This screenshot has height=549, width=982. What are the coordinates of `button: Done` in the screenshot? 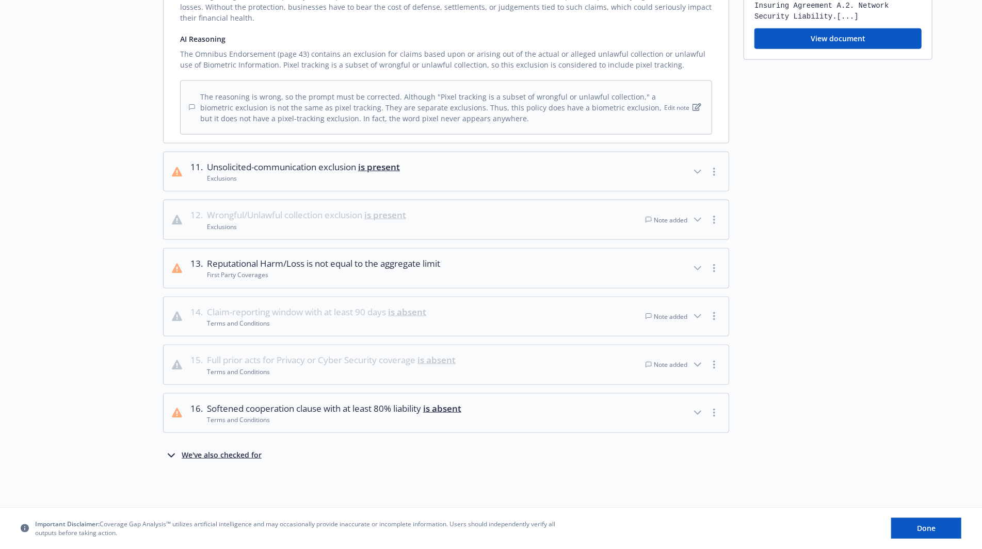 It's located at (926, 528).